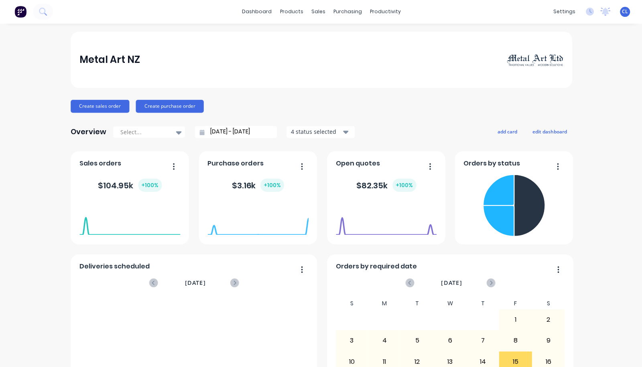 The image size is (642, 367). Describe the element at coordinates (257, 12) in the screenshot. I see `a: dashboard` at that location.